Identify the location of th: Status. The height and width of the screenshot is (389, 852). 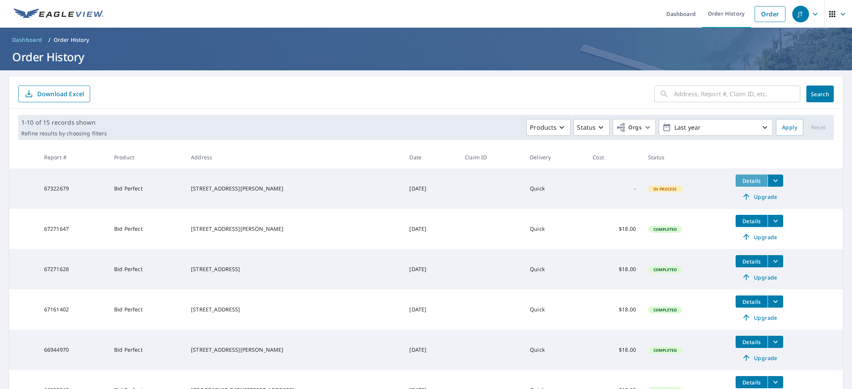
(686, 157).